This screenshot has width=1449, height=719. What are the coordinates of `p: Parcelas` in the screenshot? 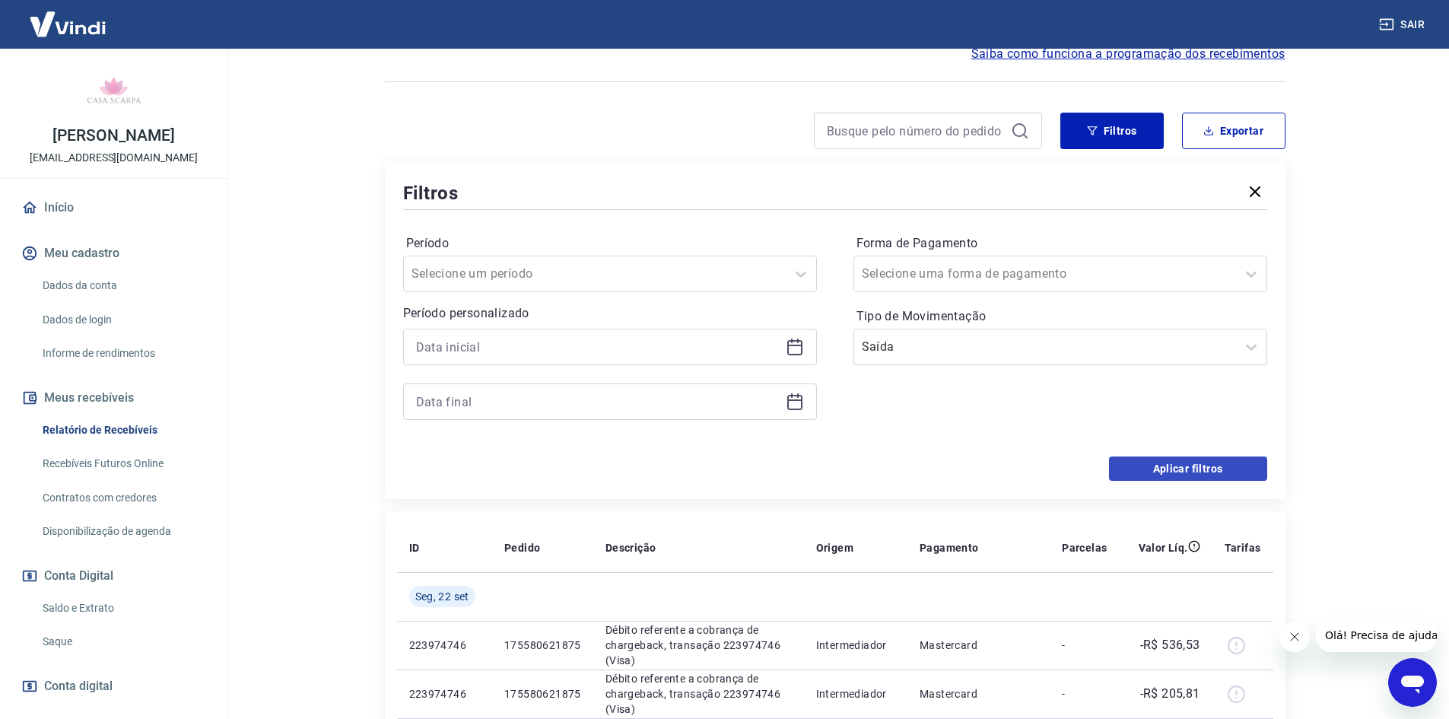 It's located at (1084, 548).